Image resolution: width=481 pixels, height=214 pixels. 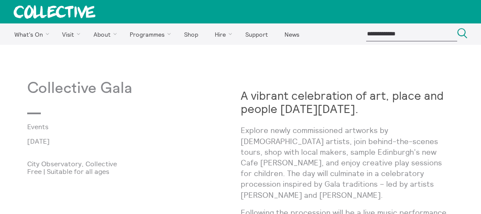 I want to click on p: City Observatory, Collective, so click(x=134, y=163).